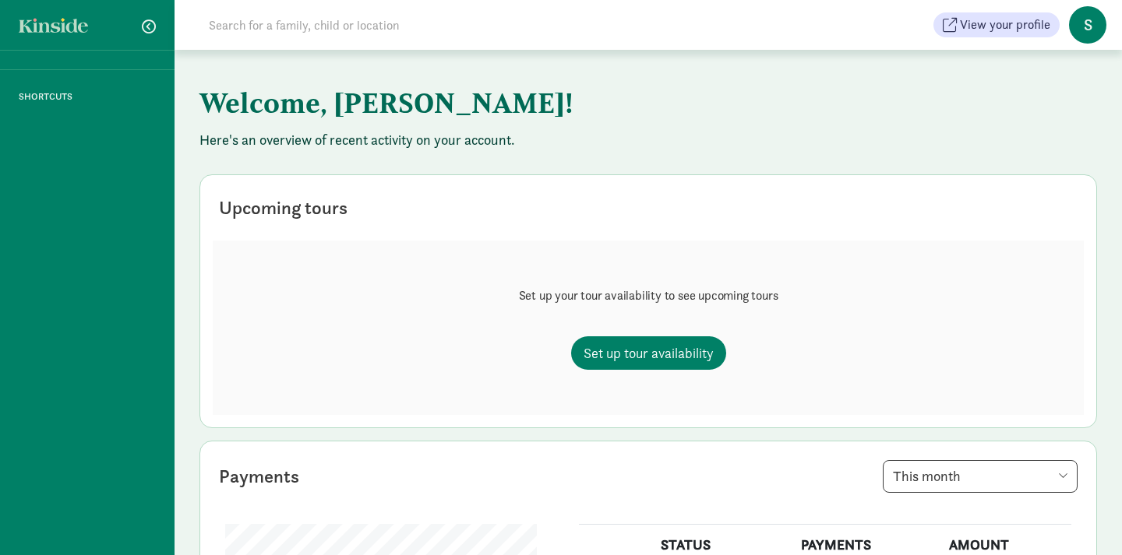 The height and width of the screenshot is (555, 1122). Describe the element at coordinates (648, 353) in the screenshot. I see `a: Set up tour availability` at that location.